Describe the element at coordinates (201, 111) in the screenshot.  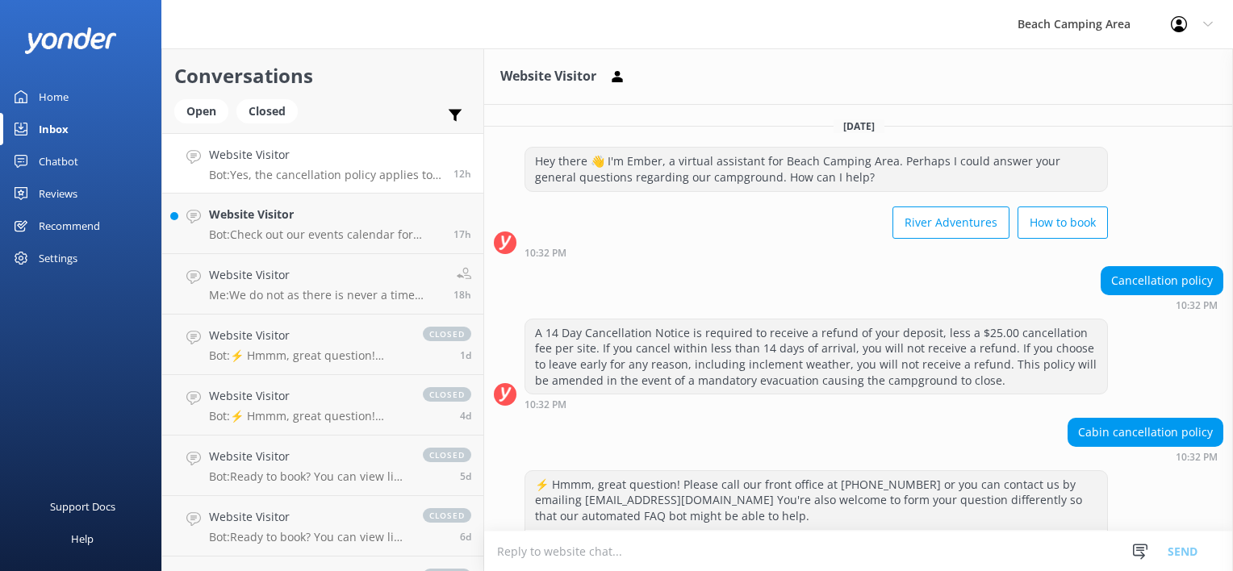
I see `div: Open` at that location.